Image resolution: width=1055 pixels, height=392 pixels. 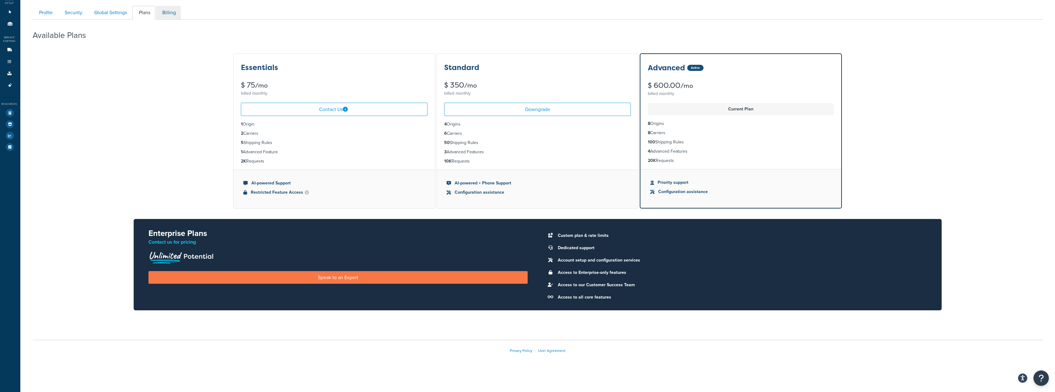 I want to click on h3: Advanced, so click(x=666, y=68).